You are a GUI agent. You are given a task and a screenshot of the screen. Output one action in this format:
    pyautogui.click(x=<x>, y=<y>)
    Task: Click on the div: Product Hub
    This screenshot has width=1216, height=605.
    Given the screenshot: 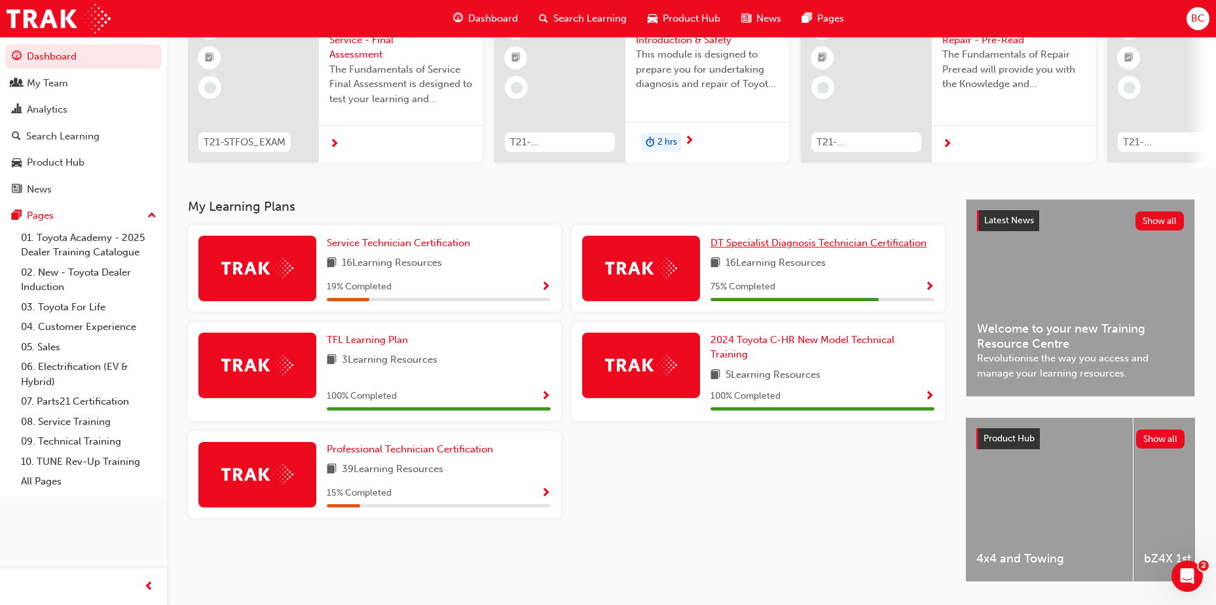 What is the action you would take?
    pyautogui.click(x=56, y=162)
    